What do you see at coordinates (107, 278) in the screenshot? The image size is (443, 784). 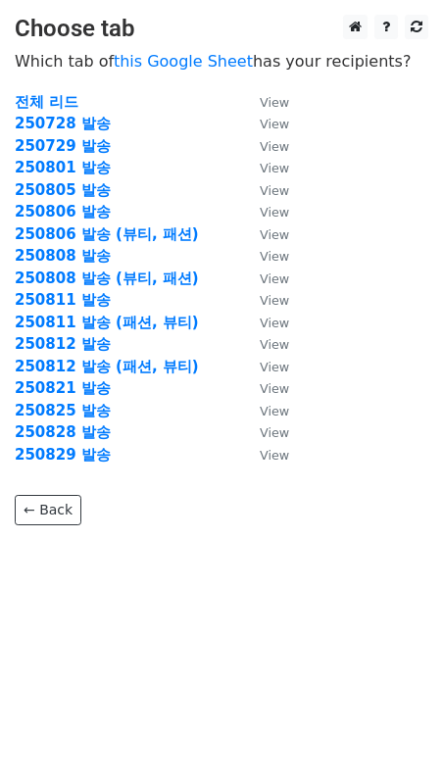 I see `a: 250808 발송 (뷰티, 패션)` at bounding box center [107, 278].